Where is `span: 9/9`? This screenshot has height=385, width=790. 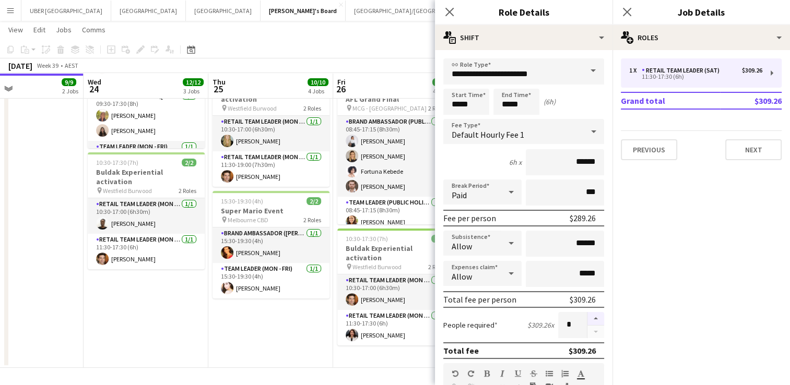 span: 9/9 is located at coordinates (69, 82).